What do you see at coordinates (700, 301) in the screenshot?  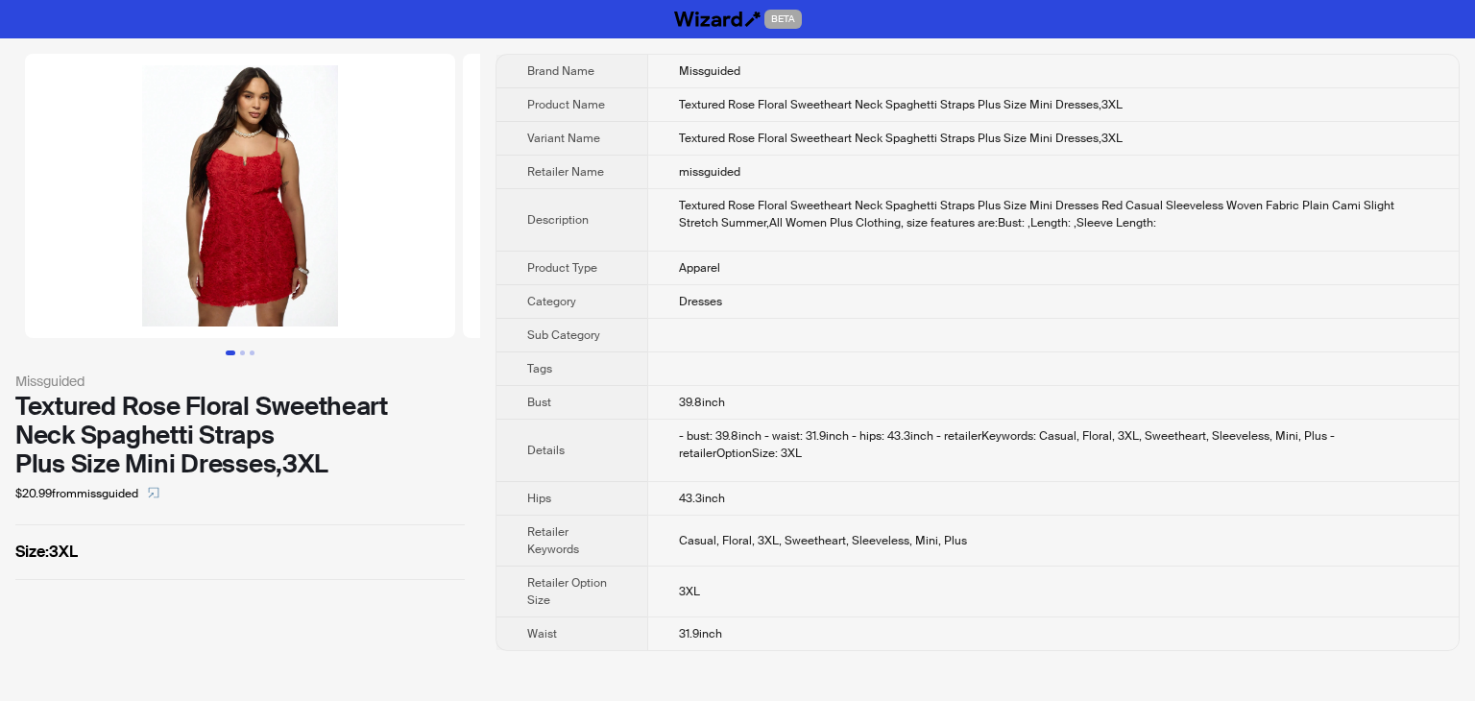 I see `span: Dresses` at bounding box center [700, 301].